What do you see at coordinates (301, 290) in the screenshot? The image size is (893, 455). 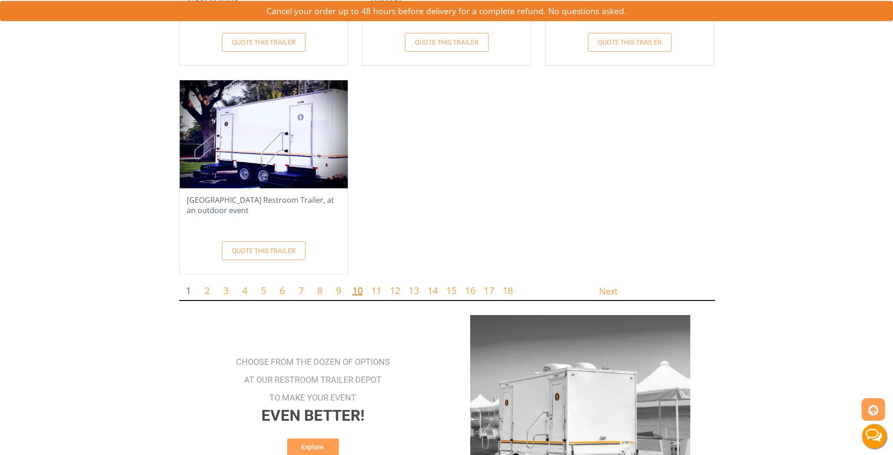 I see `a: 7` at bounding box center [301, 290].